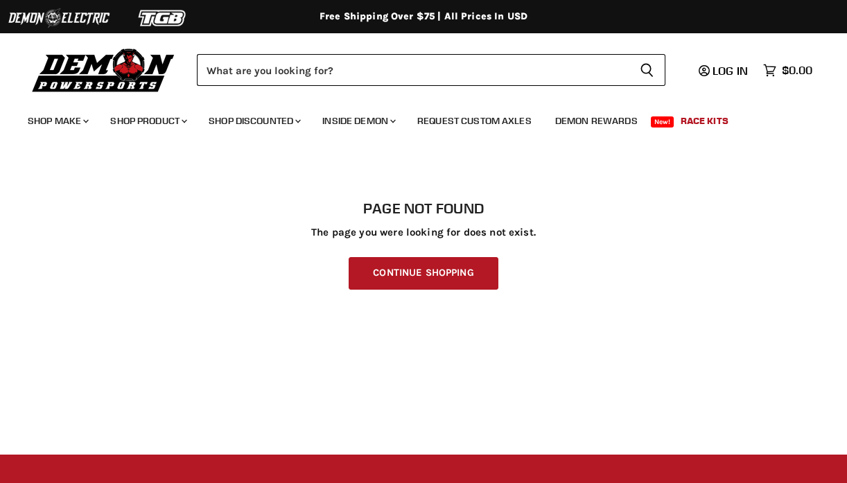 The width and height of the screenshot is (847, 483). Describe the element at coordinates (358, 121) in the screenshot. I see `a: Inside Demon` at that location.